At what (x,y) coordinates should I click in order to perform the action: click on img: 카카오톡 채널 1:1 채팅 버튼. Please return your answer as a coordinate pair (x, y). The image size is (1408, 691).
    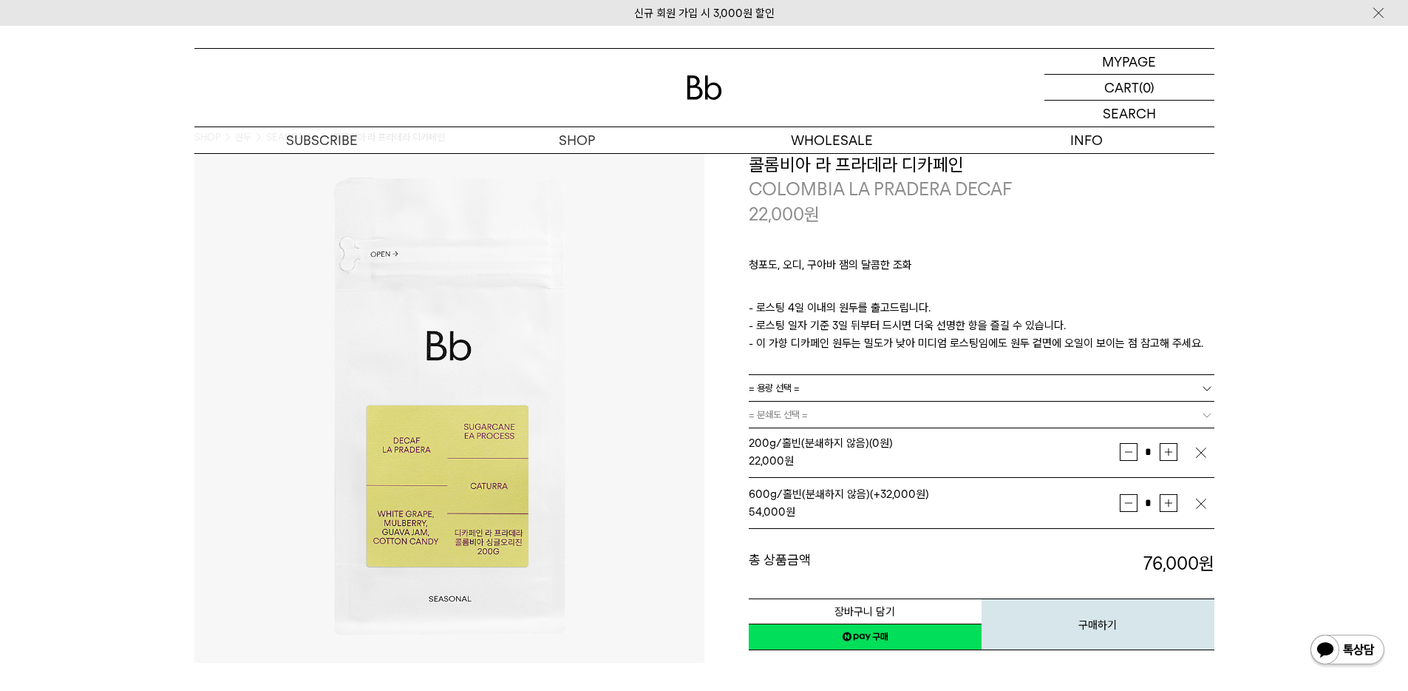
    Looking at the image, I should click on (1348, 651).